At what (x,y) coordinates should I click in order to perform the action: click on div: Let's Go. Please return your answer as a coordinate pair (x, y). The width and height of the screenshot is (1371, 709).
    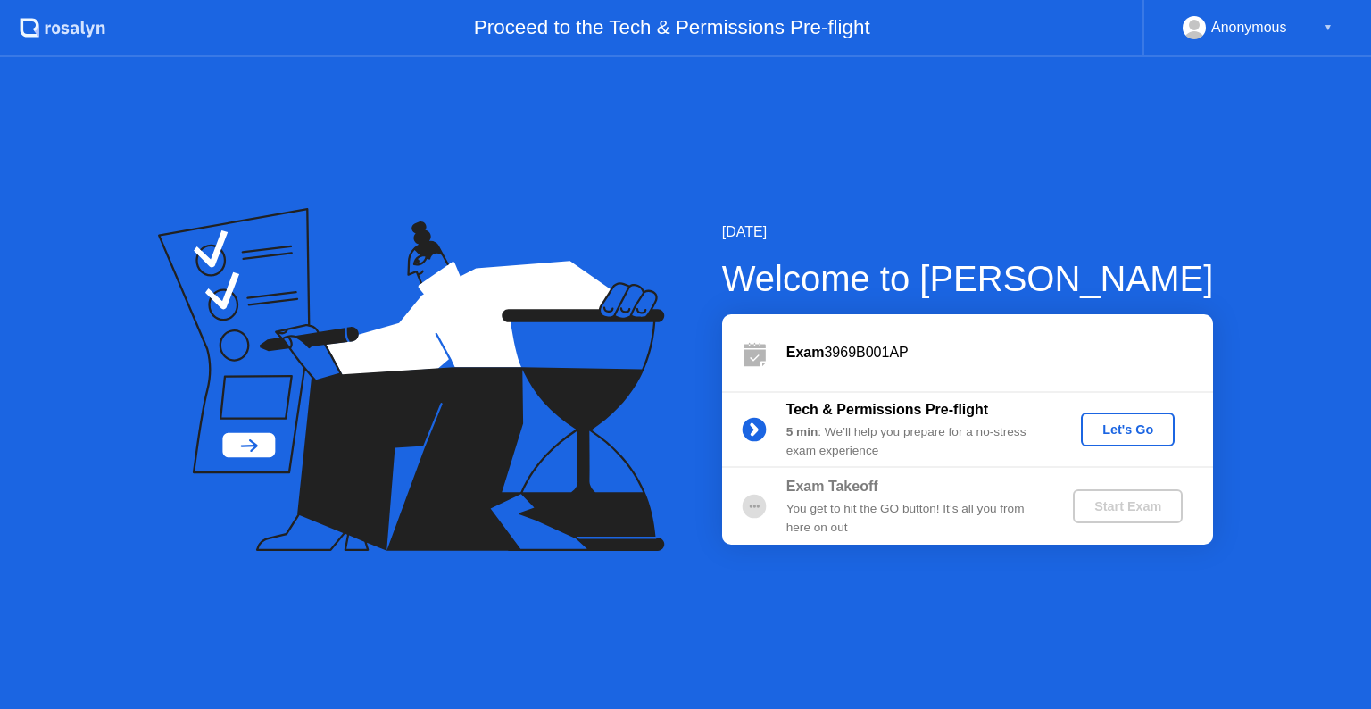
    Looking at the image, I should click on (1127, 429).